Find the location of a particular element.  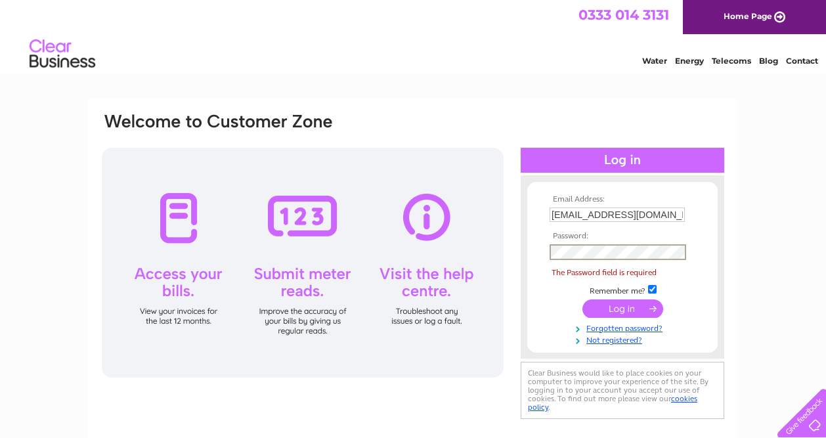

img: logo.png is located at coordinates (62, 54).